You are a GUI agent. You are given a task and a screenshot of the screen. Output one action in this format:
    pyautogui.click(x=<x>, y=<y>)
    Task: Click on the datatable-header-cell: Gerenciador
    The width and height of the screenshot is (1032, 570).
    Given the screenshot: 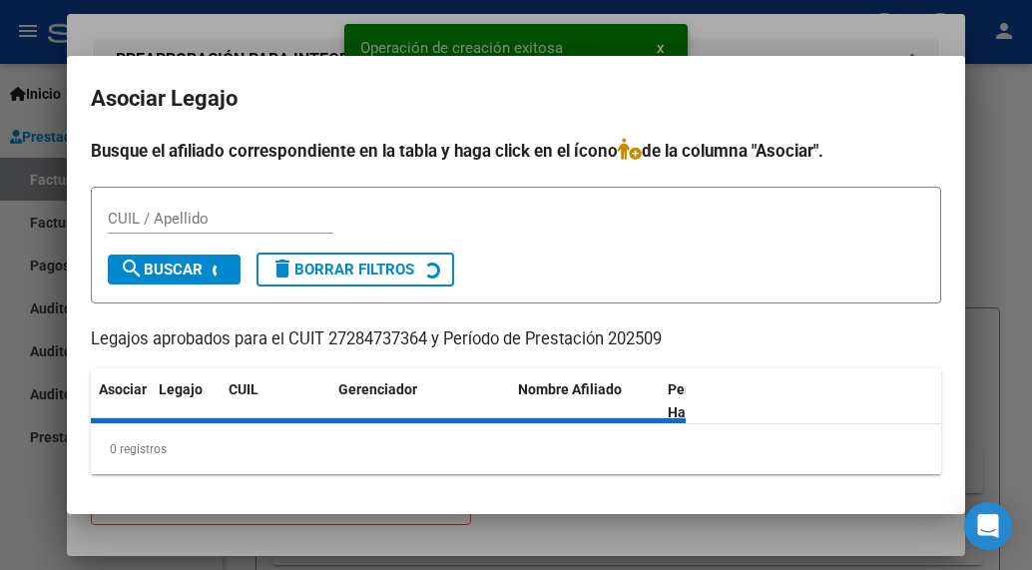 What is the action you would take?
    pyautogui.click(x=420, y=401)
    